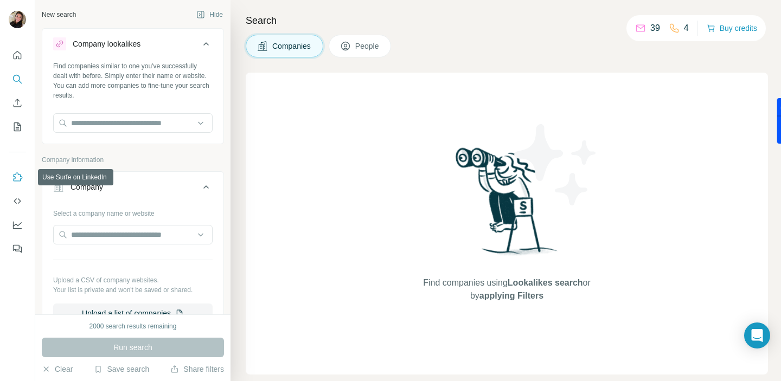 The width and height of the screenshot is (781, 381). What do you see at coordinates (133, 81) in the screenshot?
I see `div: Find companies similar to one you've successfully dealt with before. Simply enter their name or w...` at bounding box center [133, 81].